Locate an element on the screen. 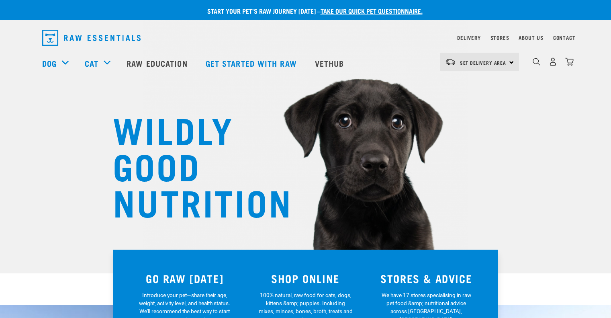 The image size is (611, 318). span: Set Delivery Area is located at coordinates (483, 62).